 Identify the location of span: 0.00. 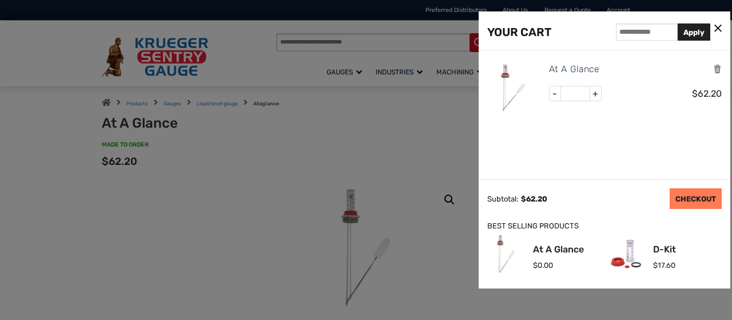
(543, 265).